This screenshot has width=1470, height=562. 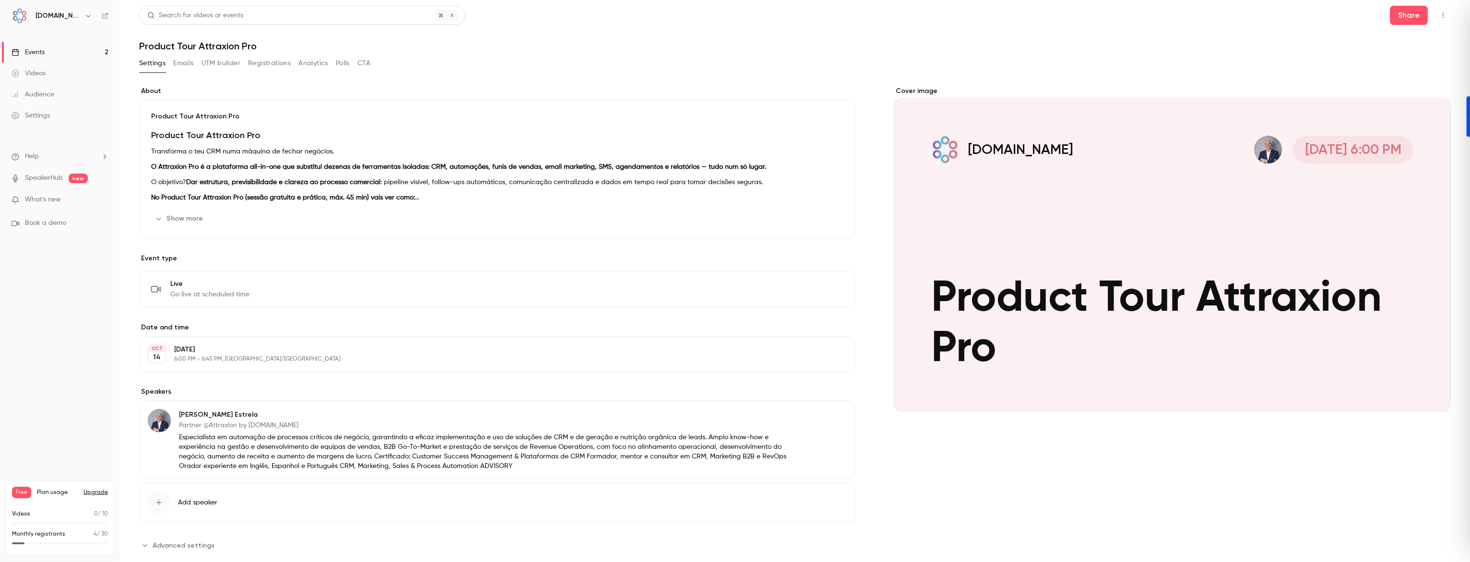 I want to click on button: Show more, so click(x=180, y=219).